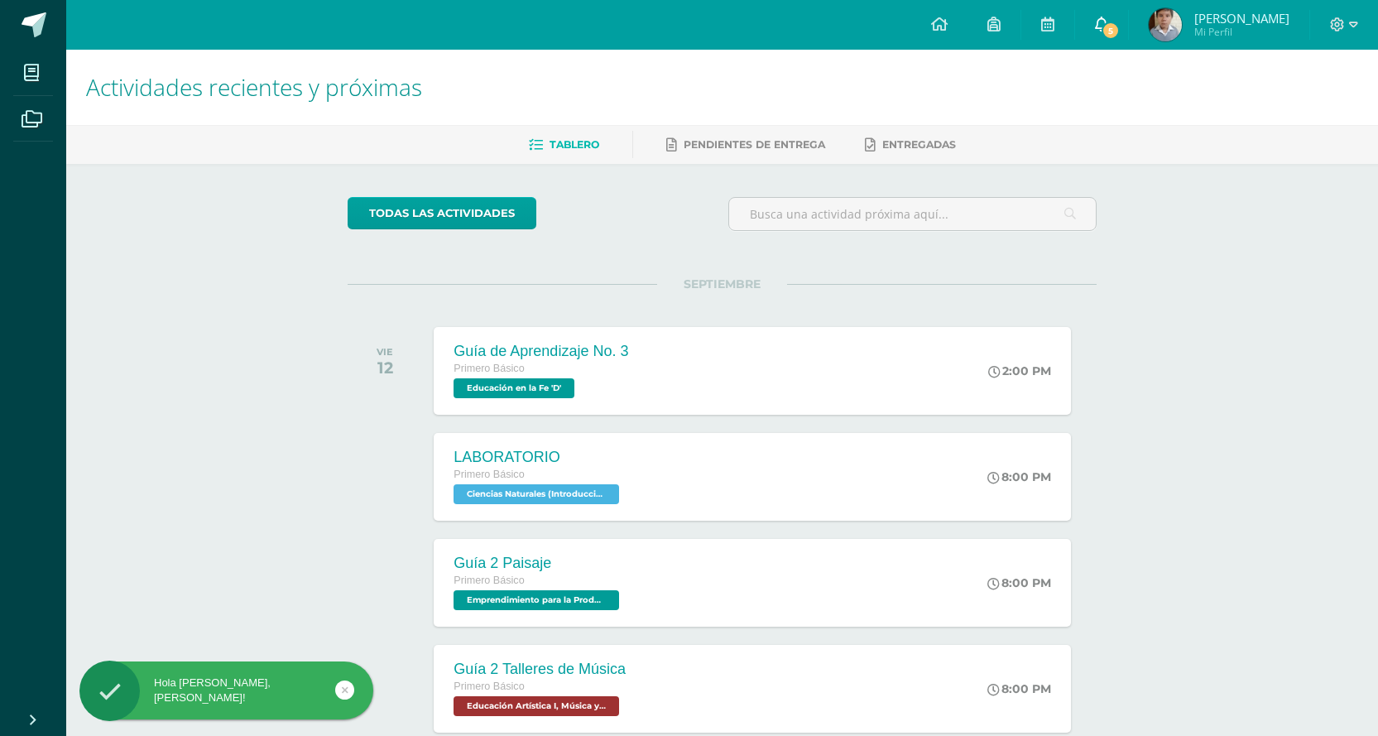 The image size is (1378, 736). What do you see at coordinates (919, 144) in the screenshot?
I see `span: Entregadas` at bounding box center [919, 144].